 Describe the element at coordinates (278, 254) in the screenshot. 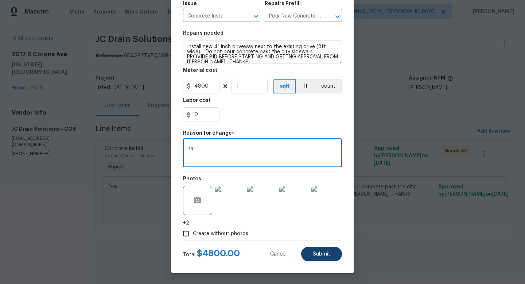

I see `button: Cancel` at that location.